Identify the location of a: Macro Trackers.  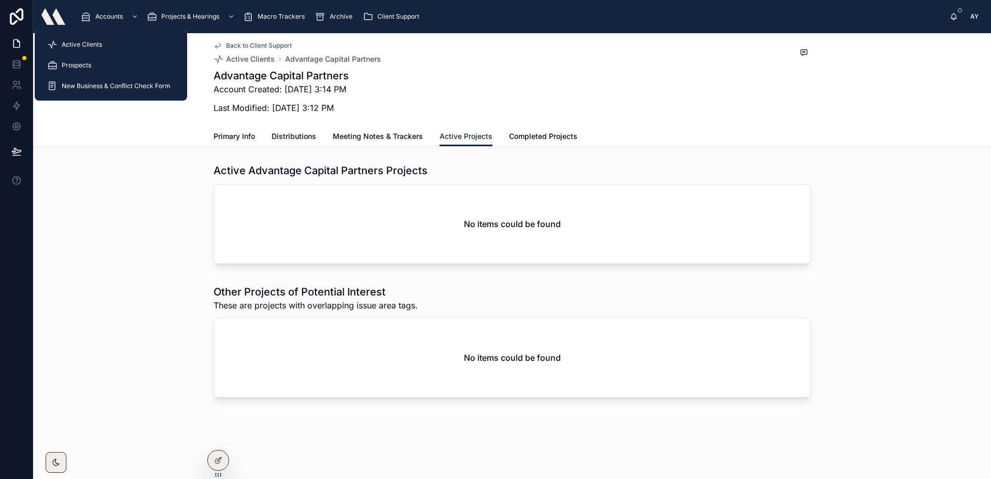
(276, 17).